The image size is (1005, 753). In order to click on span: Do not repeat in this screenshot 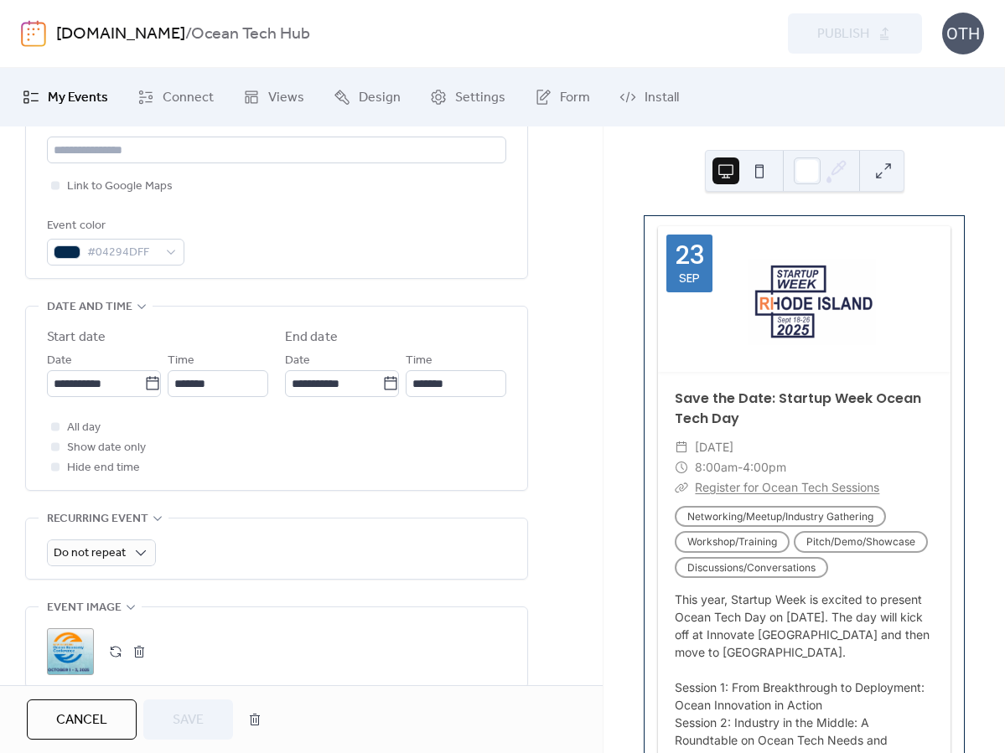, I will do `click(90, 553)`.